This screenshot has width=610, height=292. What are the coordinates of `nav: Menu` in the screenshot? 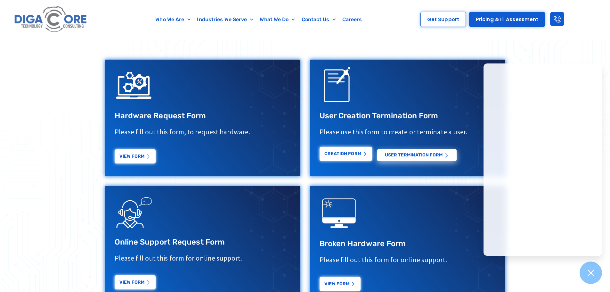 It's located at (259, 20).